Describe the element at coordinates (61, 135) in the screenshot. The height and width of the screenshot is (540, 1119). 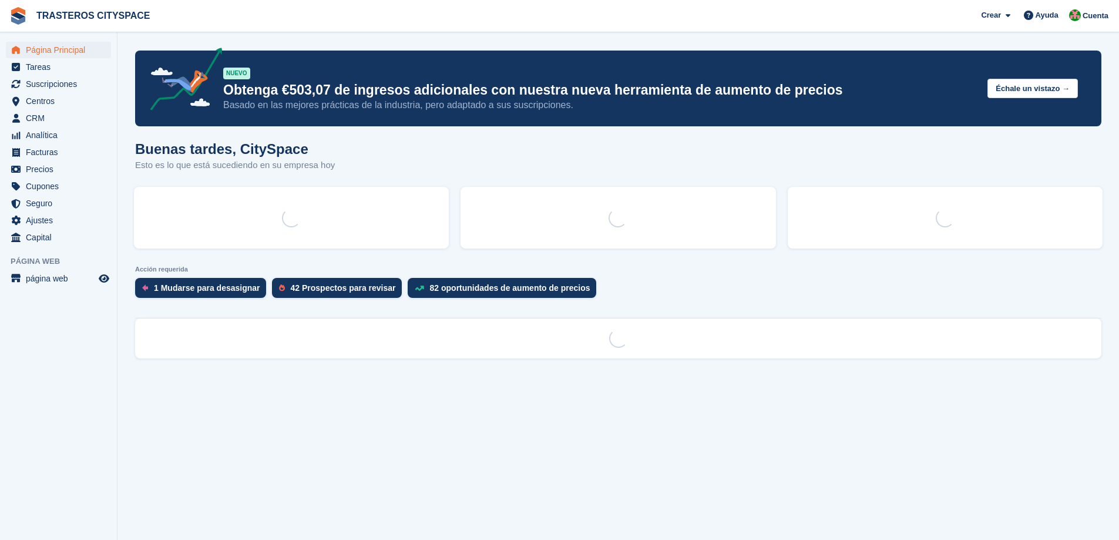
I see `span: Analítica` at that location.